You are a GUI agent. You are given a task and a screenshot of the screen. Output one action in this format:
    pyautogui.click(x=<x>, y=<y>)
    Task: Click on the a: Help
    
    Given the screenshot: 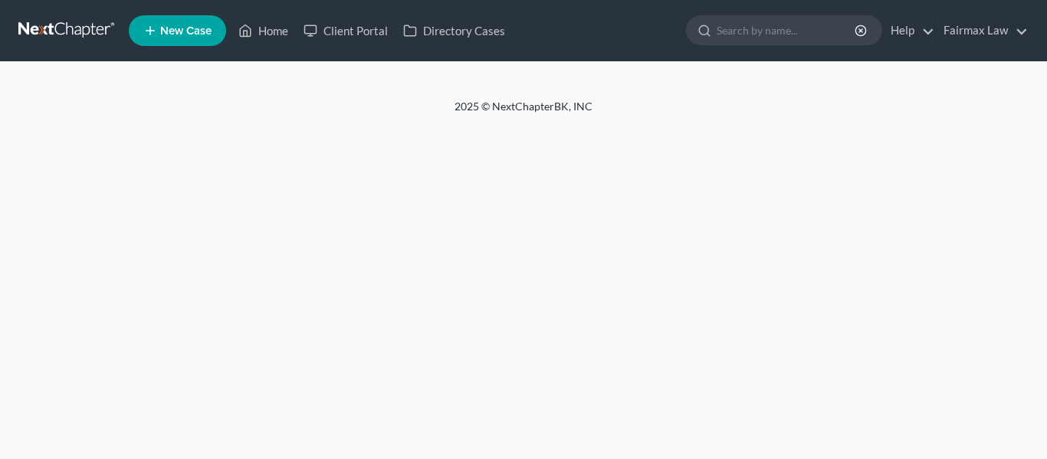 What is the action you would take?
    pyautogui.click(x=908, y=31)
    